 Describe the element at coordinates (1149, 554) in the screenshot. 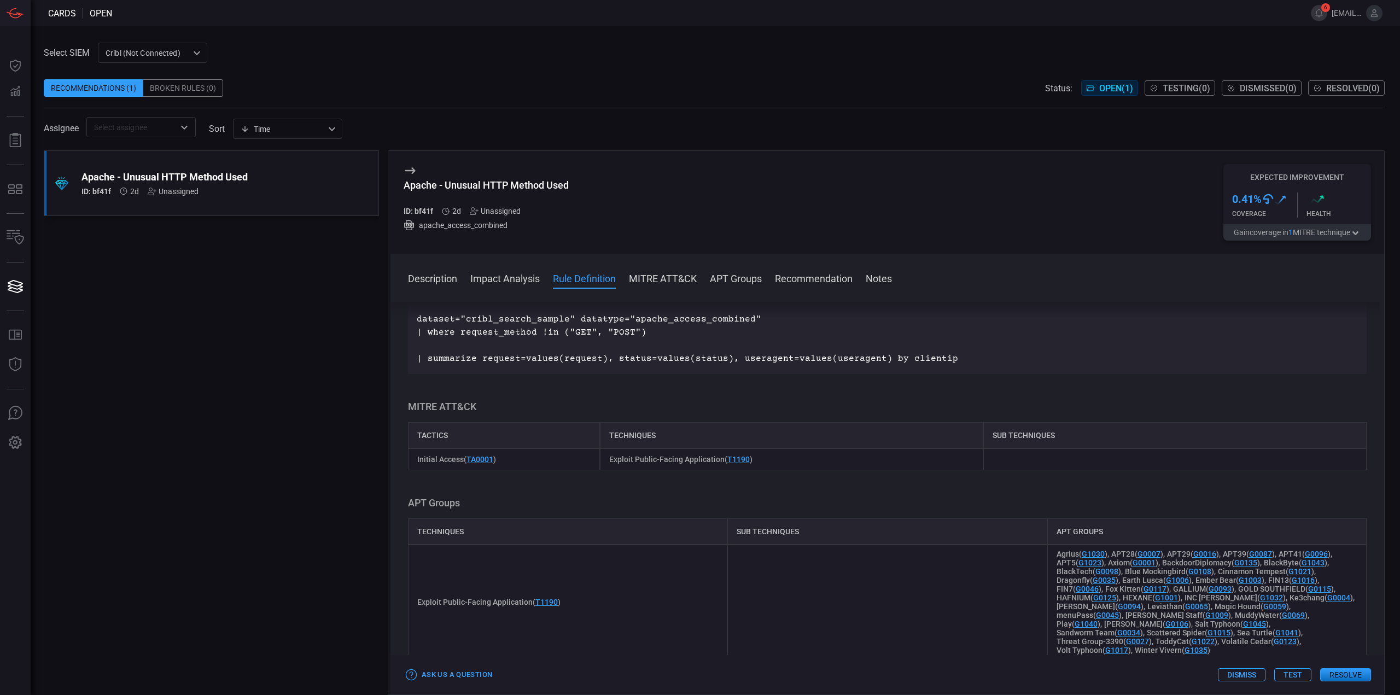

I see `a: G0007` at that location.